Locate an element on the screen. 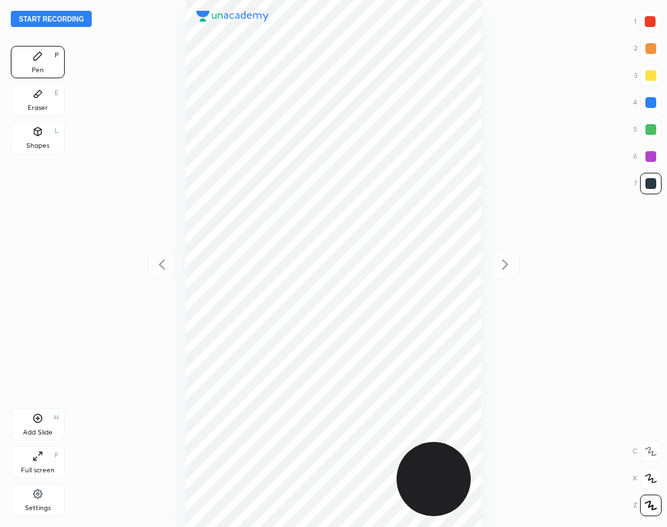 Image resolution: width=667 pixels, height=527 pixels. div: 4 is located at coordinates (647, 103).